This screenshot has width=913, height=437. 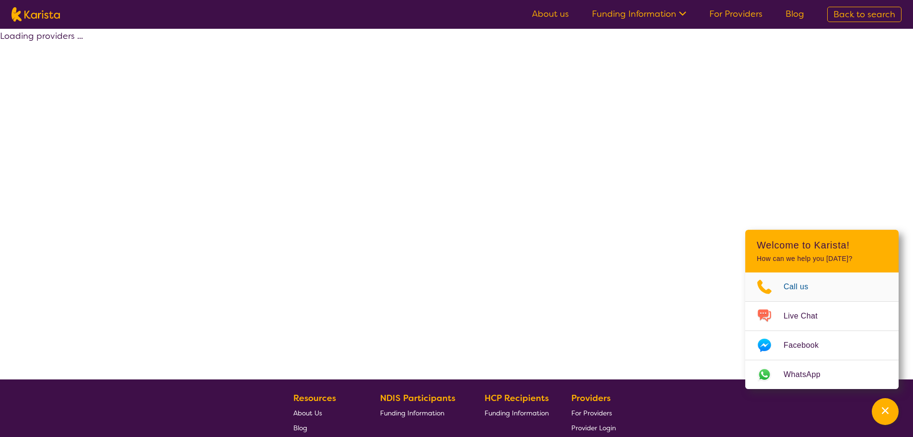 What do you see at coordinates (864, 14) in the screenshot?
I see `a: Back to search` at bounding box center [864, 14].